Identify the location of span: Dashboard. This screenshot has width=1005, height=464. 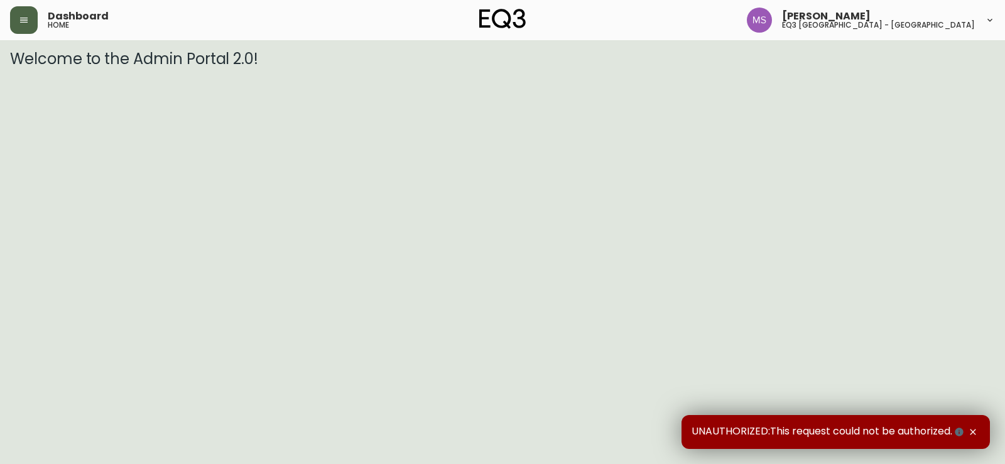
(78, 16).